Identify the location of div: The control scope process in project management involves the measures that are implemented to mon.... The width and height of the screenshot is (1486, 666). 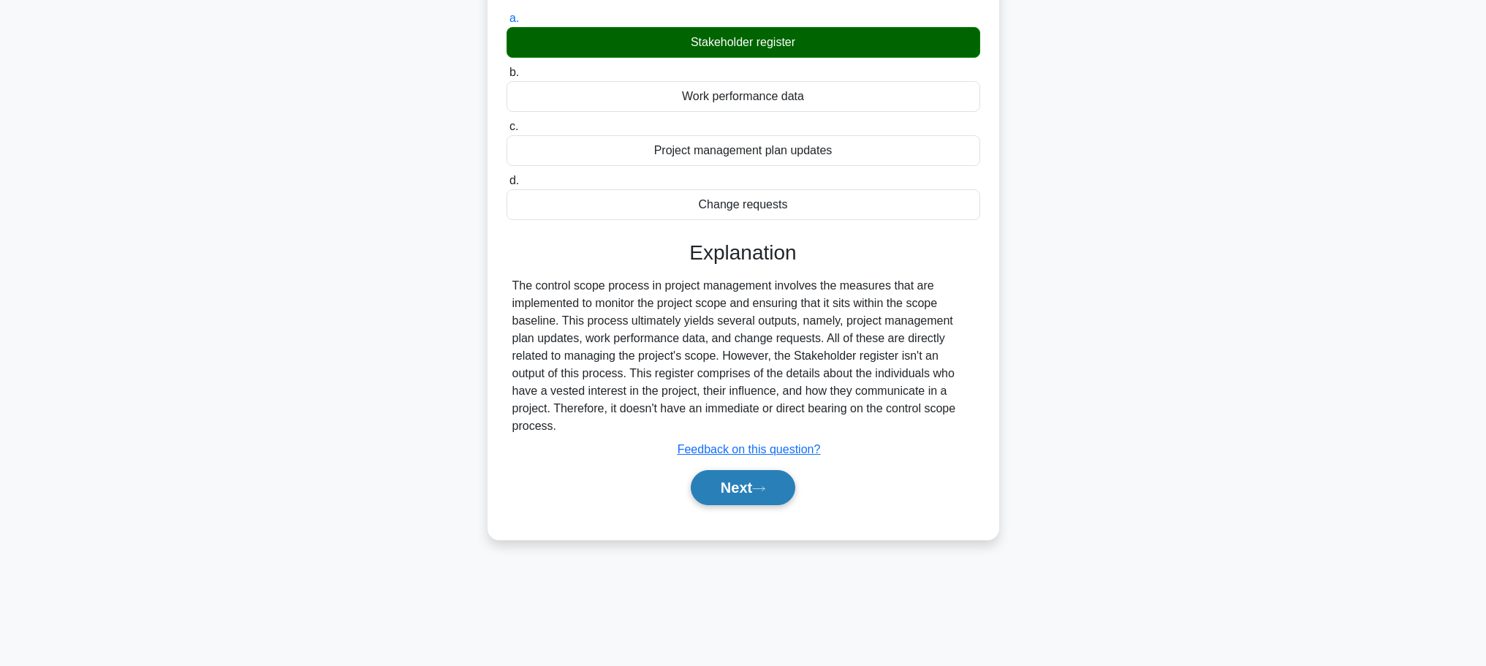
(743, 356).